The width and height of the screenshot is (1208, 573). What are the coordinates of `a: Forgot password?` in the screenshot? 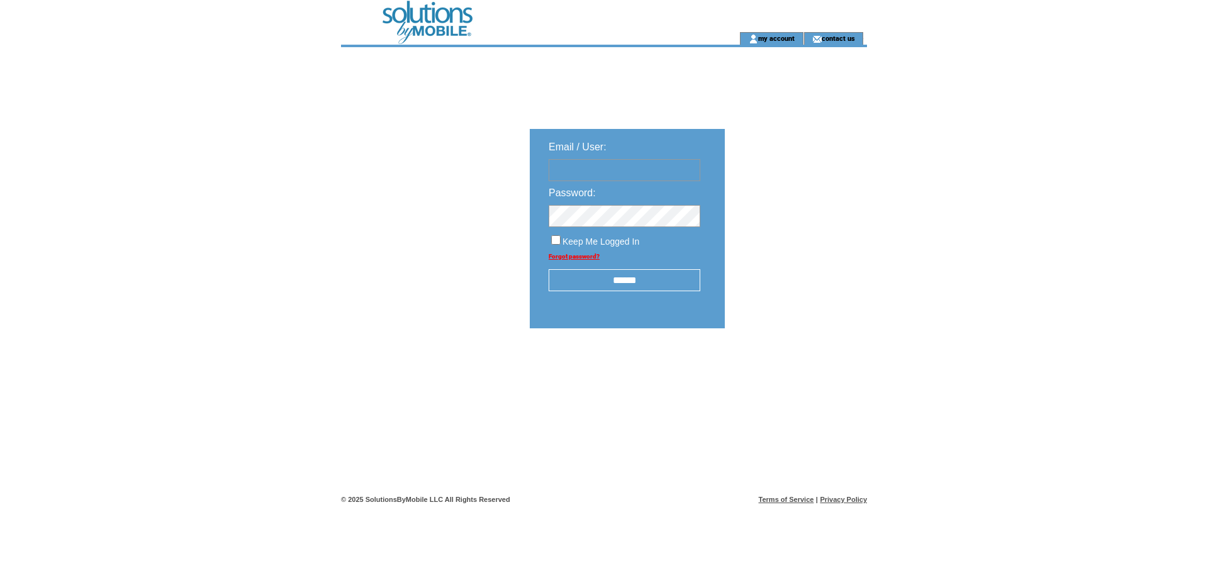 It's located at (574, 256).